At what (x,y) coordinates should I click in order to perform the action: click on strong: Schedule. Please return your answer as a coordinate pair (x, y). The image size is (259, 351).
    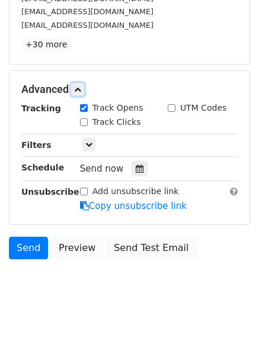
    Looking at the image, I should click on (43, 168).